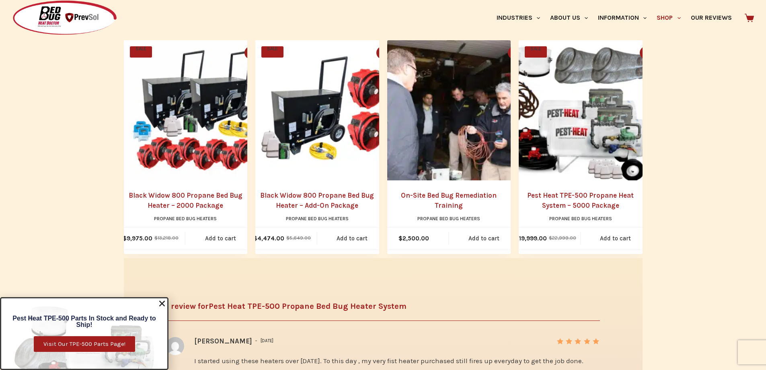 The image size is (766, 370). What do you see at coordinates (352, 238) in the screenshot?
I see `a: Add to cart: “Black Widow 800 Propane Bed Bug Heater - Add-On Package”` at bounding box center [352, 238].